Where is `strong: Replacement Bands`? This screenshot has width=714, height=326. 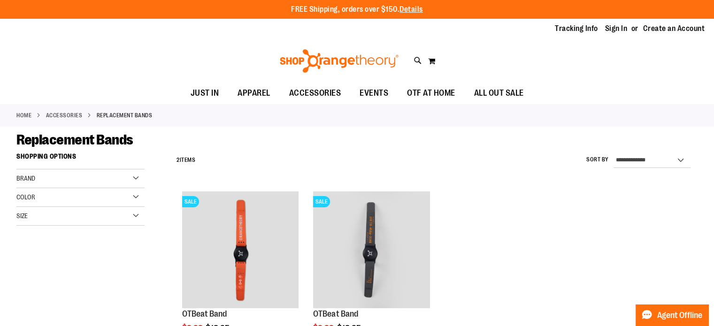
strong: Replacement Bands is located at coordinates (124, 115).